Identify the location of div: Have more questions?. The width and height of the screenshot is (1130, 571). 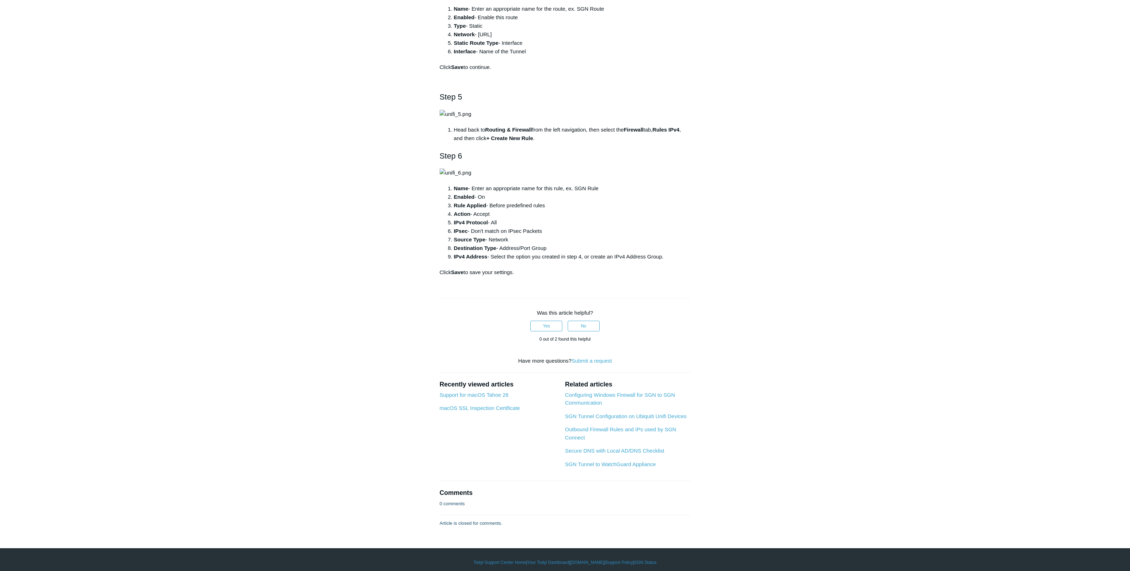
(565, 361).